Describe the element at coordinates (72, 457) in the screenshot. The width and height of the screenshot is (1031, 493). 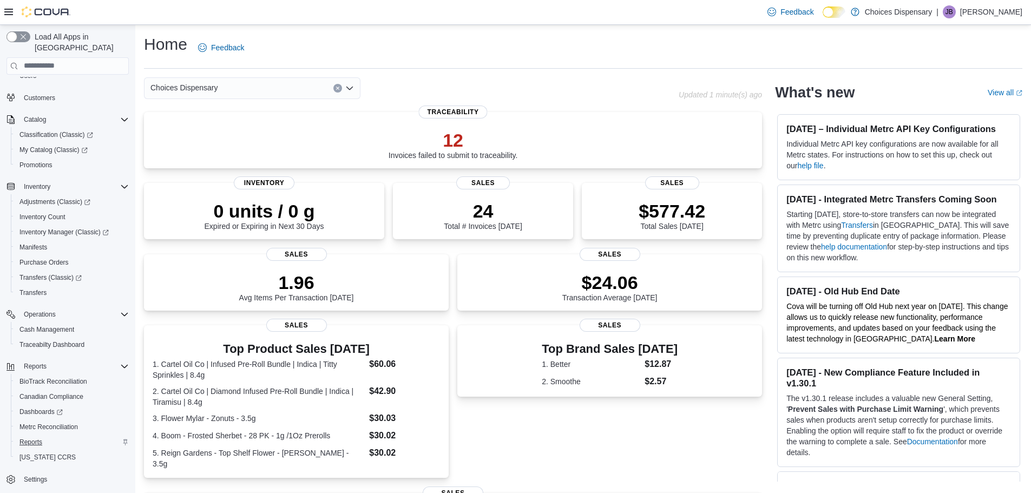
I see `span: Washington CCRS` at that location.